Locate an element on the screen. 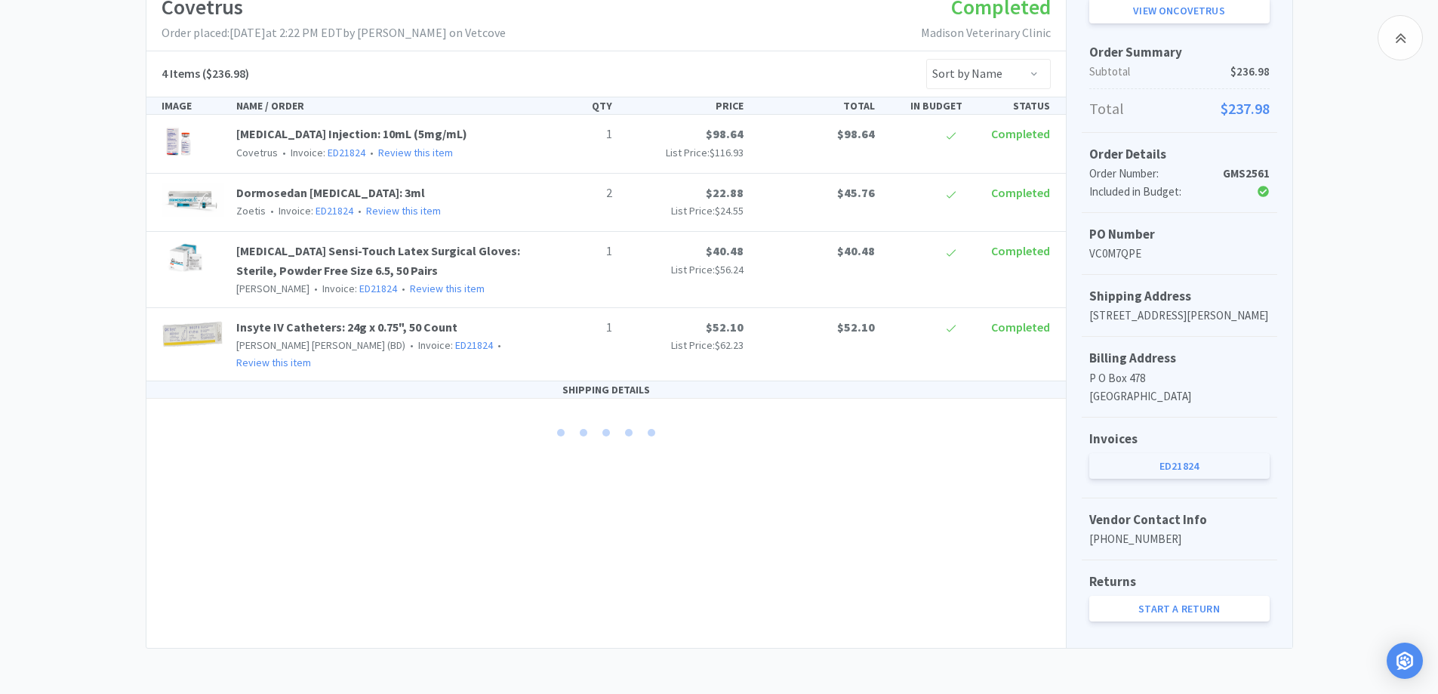 The image size is (1438, 694). p: Subtotal is located at coordinates (1179, 72).